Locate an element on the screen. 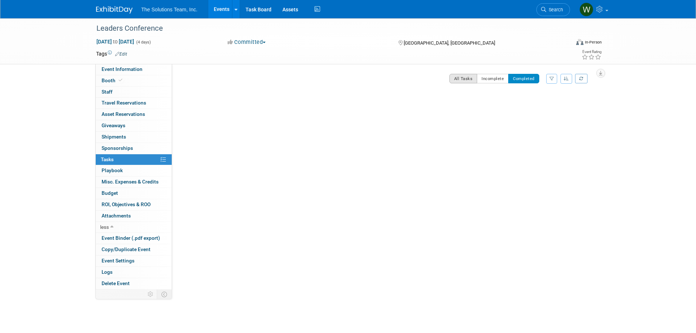 This screenshot has height=333, width=696. span: Staff is located at coordinates (107, 92).